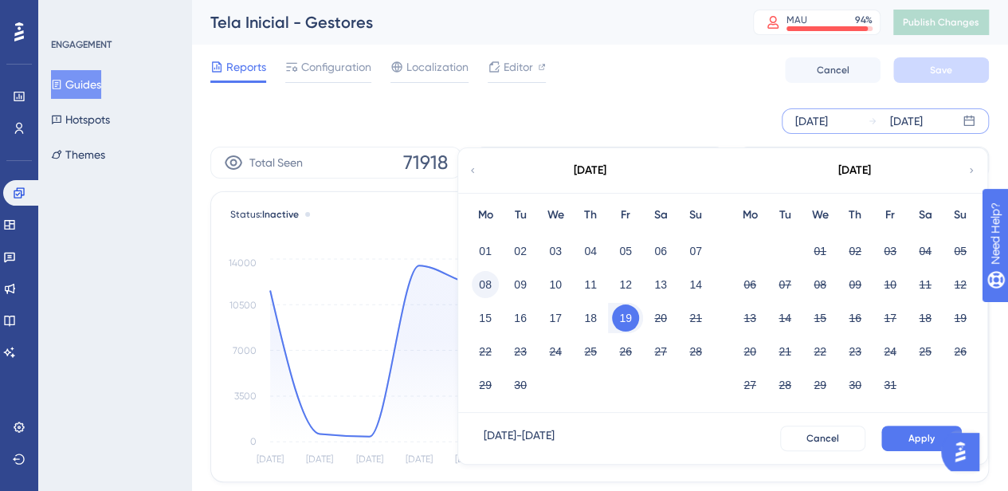 This screenshot has width=1008, height=491. Describe the element at coordinates (855, 215) in the screenshot. I see `div: Th` at that location.